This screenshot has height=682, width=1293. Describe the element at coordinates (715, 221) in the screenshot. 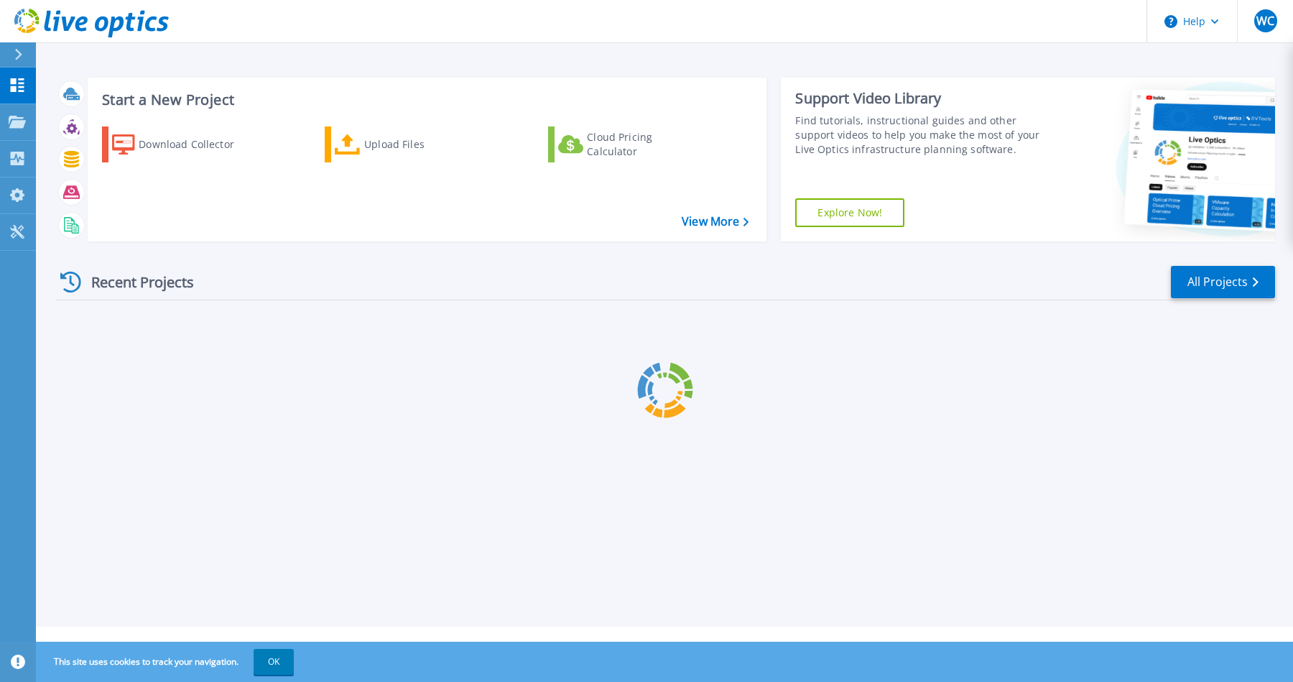

I see `a: View More` at that location.